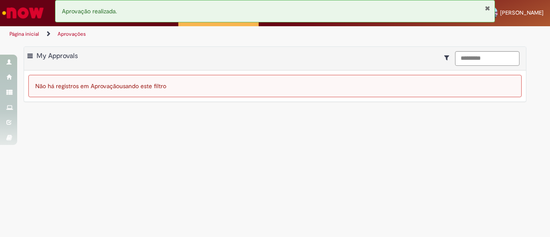 This screenshot has width=550, height=237. What do you see at coordinates (24, 34) in the screenshot?
I see `a: Página inicial` at bounding box center [24, 34].